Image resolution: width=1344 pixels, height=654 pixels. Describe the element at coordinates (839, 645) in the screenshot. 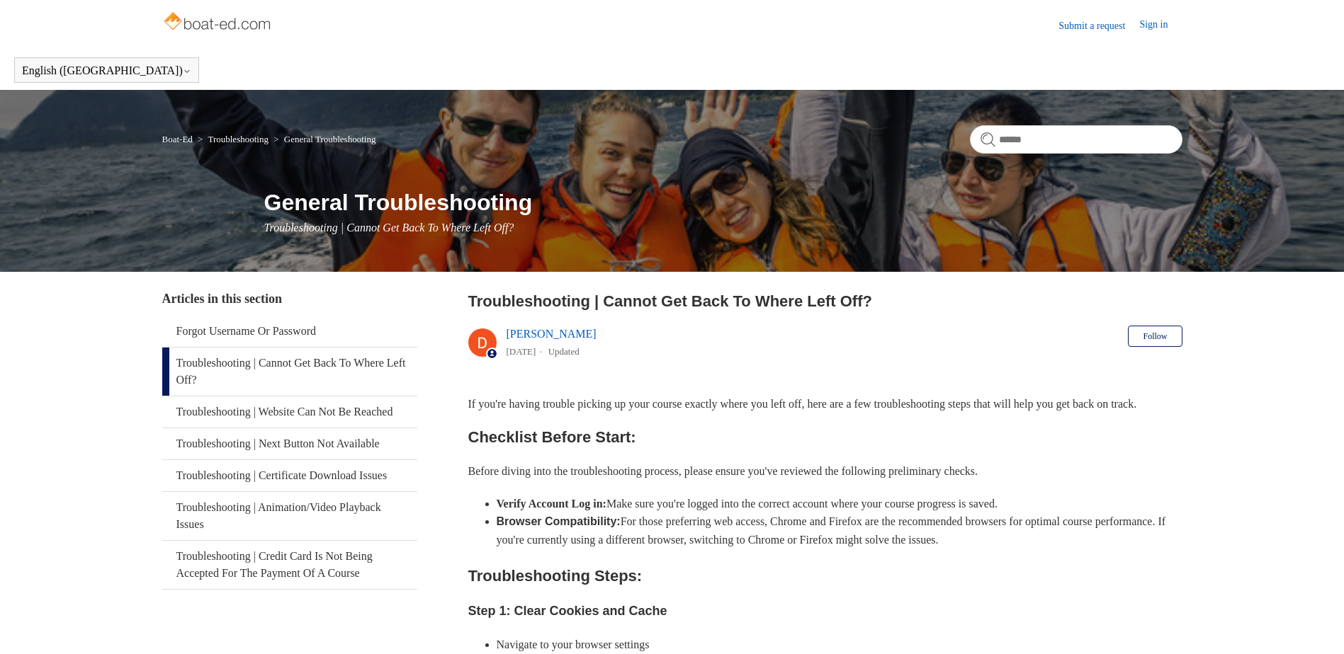

I see `li: Navigate to your browser settings` at that location.